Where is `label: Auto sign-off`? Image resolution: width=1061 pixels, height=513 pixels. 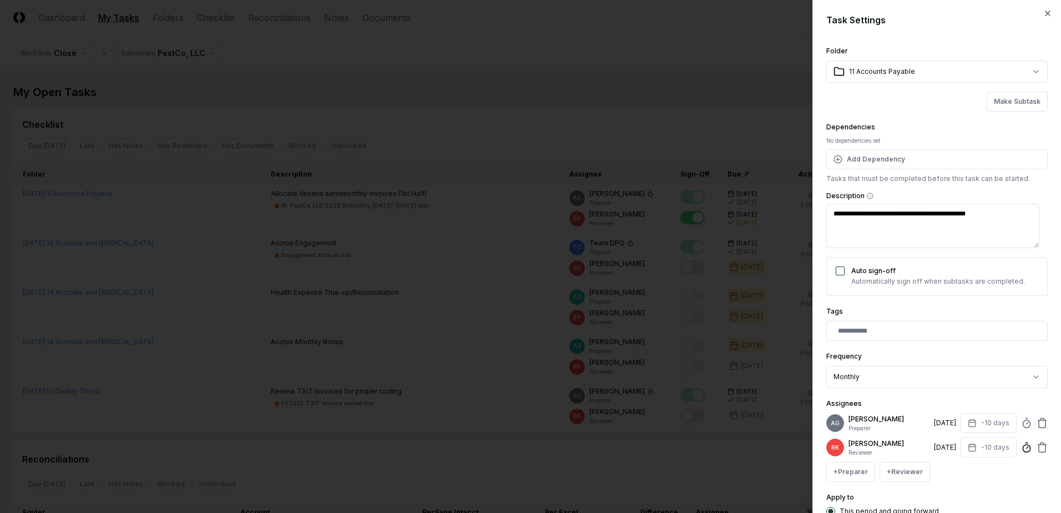 label: Auto sign-off is located at coordinates (873, 270).